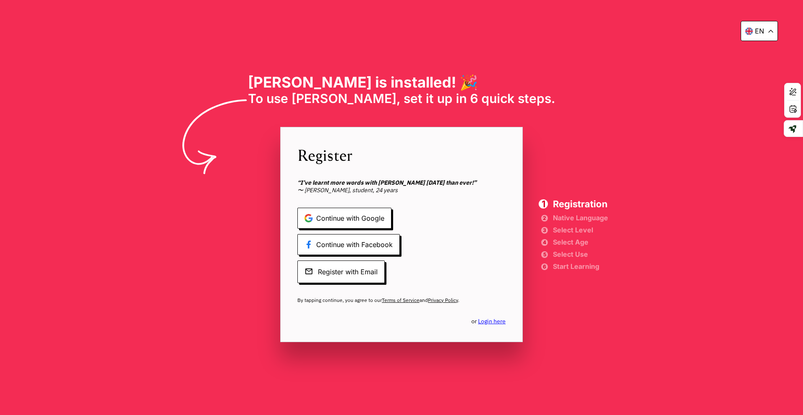 Image resolution: width=803 pixels, height=415 pixels. Describe the element at coordinates (341, 272) in the screenshot. I see `span: Register with Email` at that location.